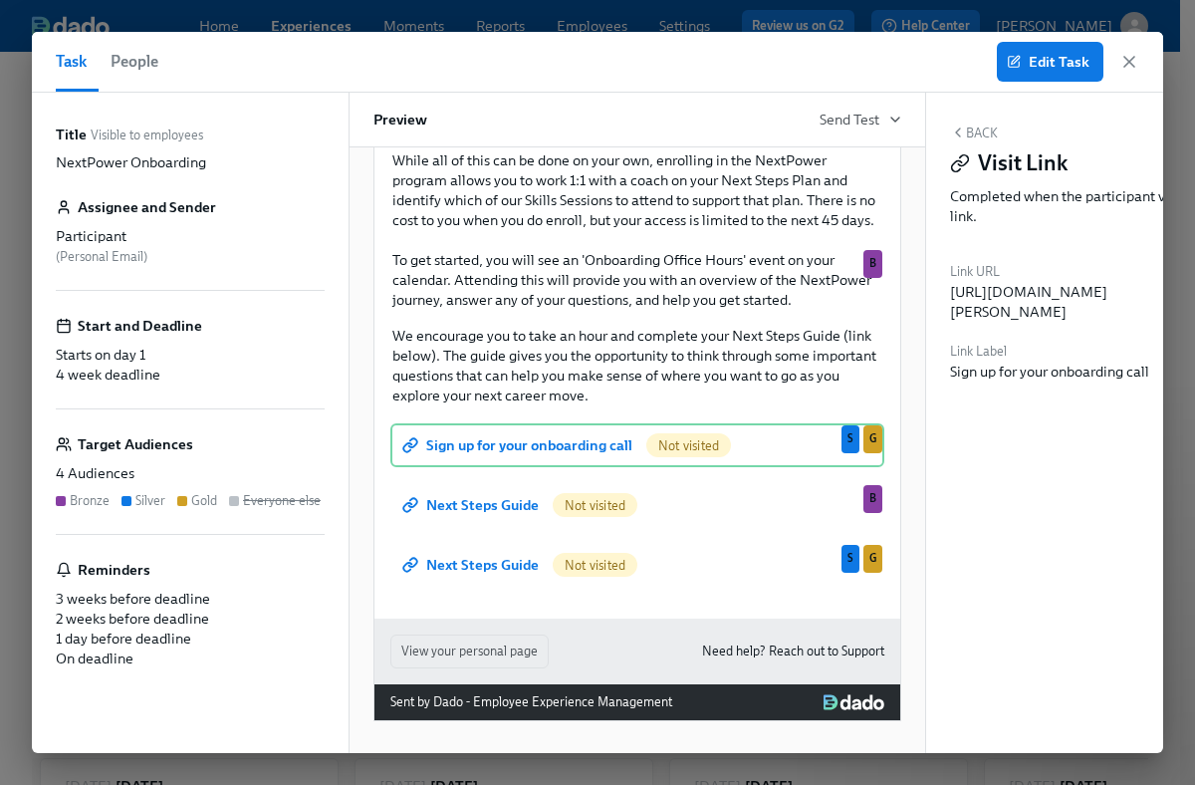 Image resolution: width=1195 pixels, height=785 pixels. Describe the element at coordinates (190, 618) in the screenshot. I see `div: 2 weeks before deadline` at that location.